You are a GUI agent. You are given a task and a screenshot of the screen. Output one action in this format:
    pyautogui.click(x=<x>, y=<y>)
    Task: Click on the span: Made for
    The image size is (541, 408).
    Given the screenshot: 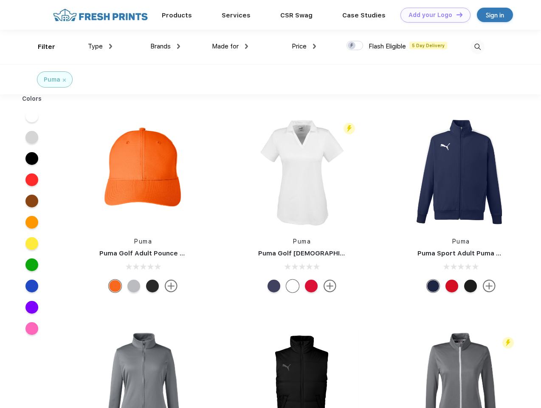 What is the action you would take?
    pyautogui.click(x=225, y=46)
    